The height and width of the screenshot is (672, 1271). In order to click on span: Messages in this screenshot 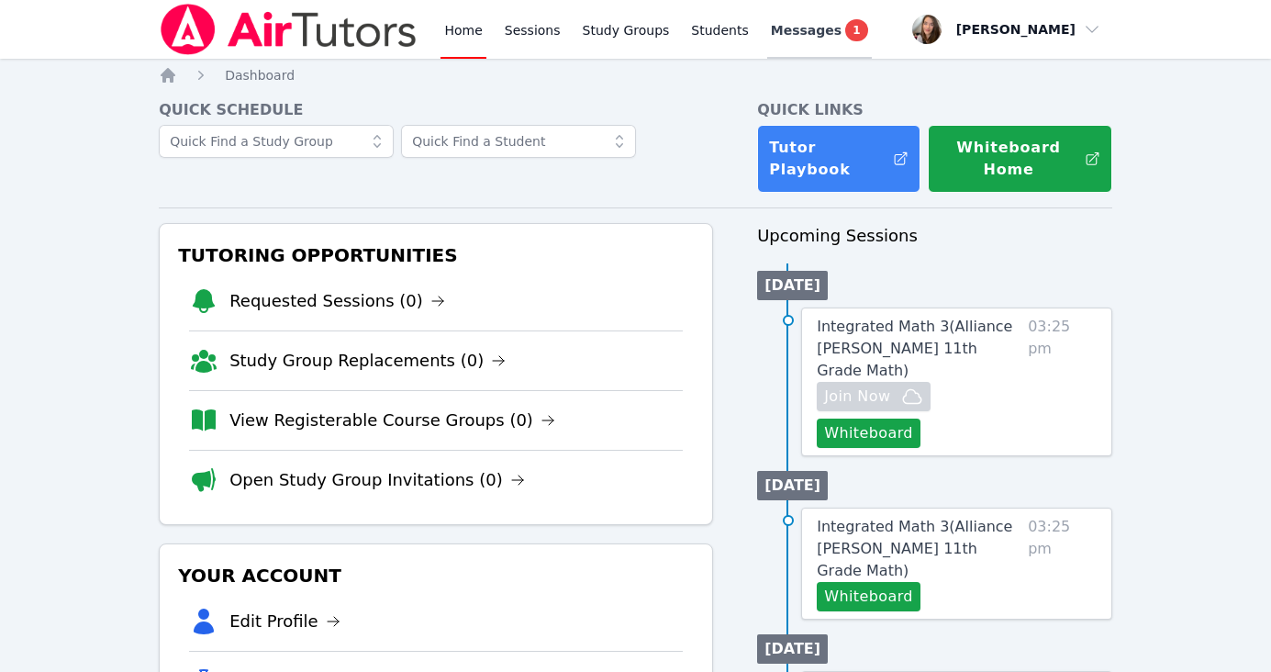, I will do `click(806, 30)`.